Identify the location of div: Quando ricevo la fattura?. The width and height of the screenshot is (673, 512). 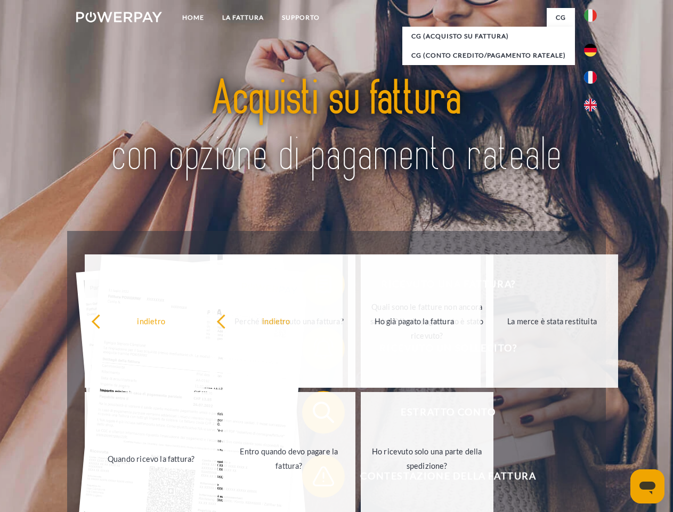
(151, 458).